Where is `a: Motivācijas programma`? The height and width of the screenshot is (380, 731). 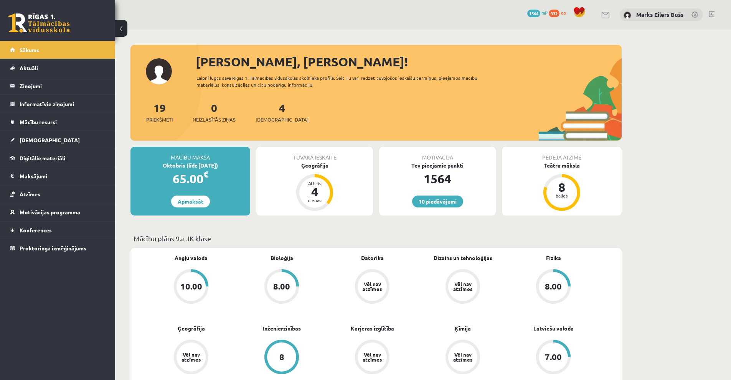 a: Motivācijas programma is located at coordinates (58, 212).